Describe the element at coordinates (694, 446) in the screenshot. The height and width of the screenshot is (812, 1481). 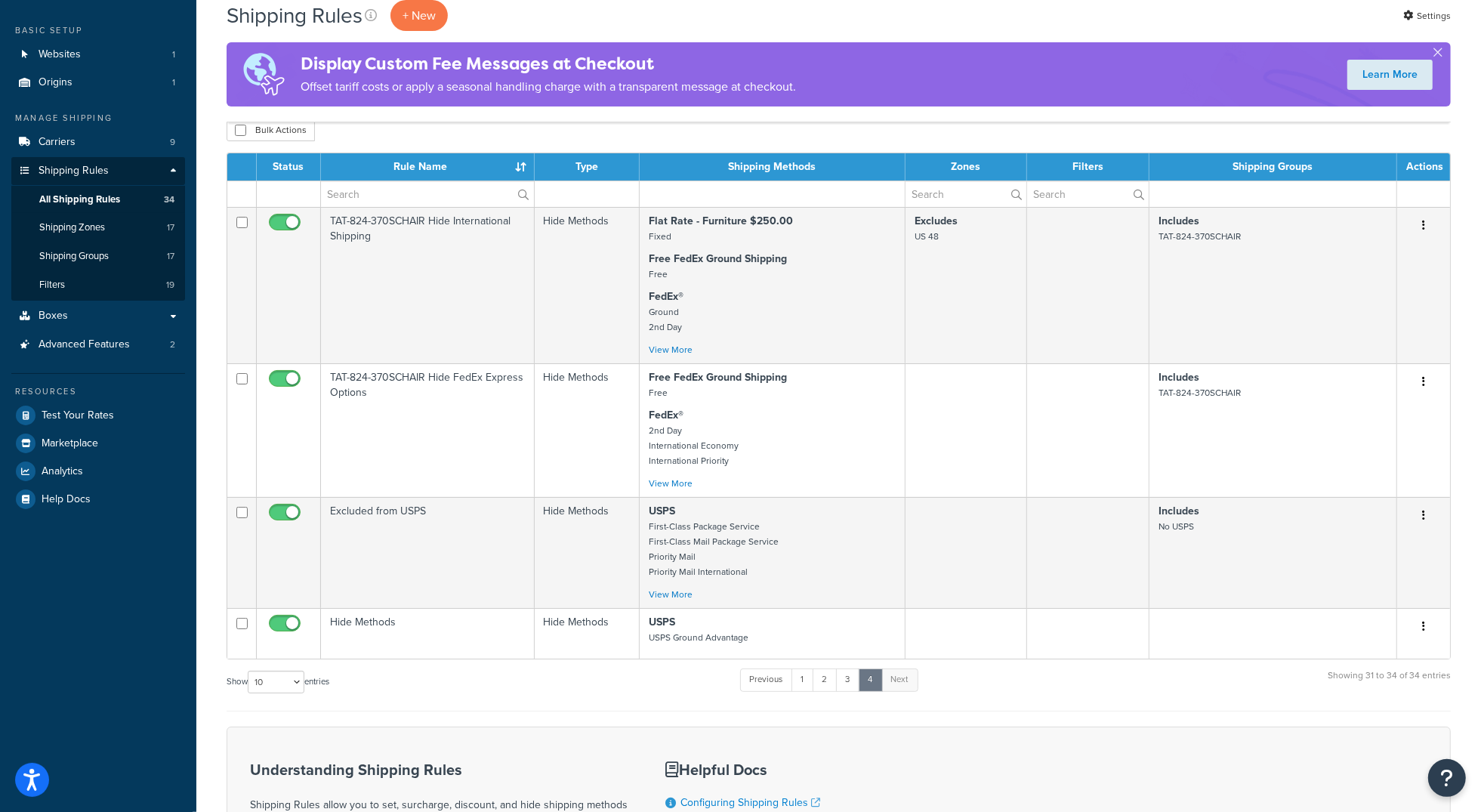
I see `small: 2nd Day International Economy International Priority` at that location.